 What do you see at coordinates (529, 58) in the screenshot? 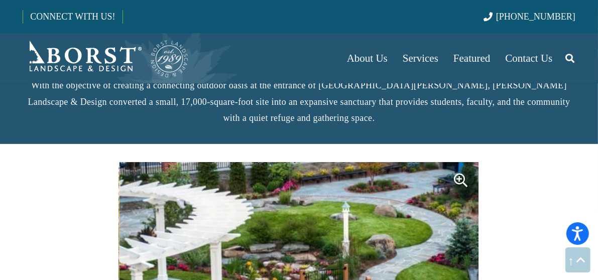
I see `span: Contact Us` at bounding box center [529, 58].